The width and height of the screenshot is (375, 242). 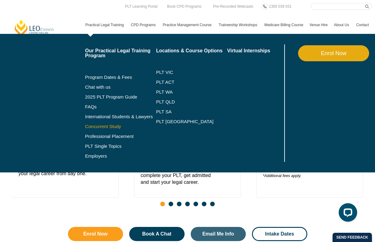 What do you see at coordinates (144, 25) in the screenshot?
I see `a: CPD Programs` at bounding box center [144, 25].